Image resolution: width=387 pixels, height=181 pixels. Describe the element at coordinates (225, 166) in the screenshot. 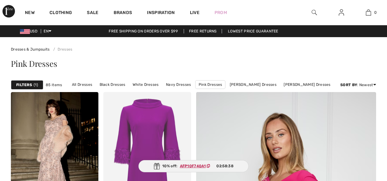

I see `span: 02:58:38` at that location.